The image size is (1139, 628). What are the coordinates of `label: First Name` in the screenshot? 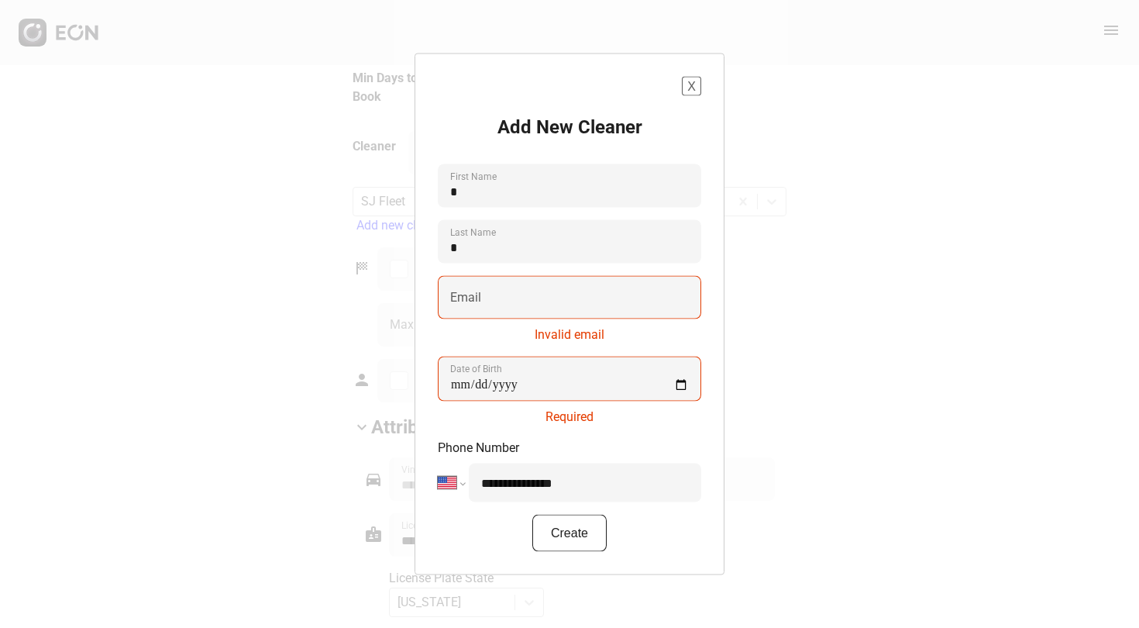 It's located at (473, 177).